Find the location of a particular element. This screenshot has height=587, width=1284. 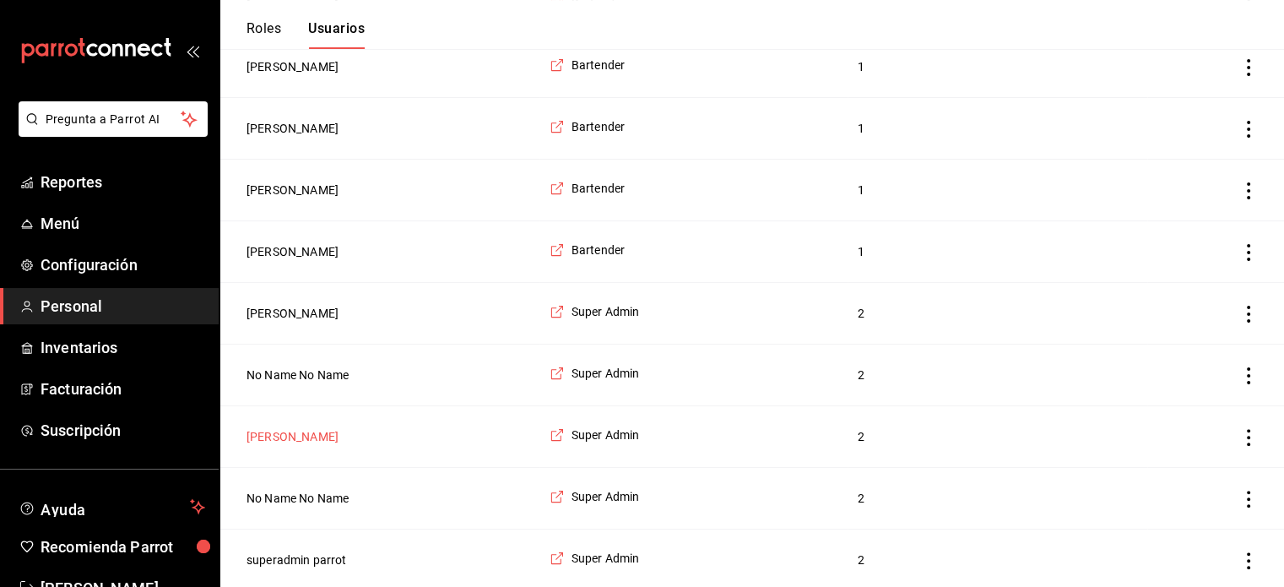

span: Pregunta a Parrot AI is located at coordinates (113, 119).